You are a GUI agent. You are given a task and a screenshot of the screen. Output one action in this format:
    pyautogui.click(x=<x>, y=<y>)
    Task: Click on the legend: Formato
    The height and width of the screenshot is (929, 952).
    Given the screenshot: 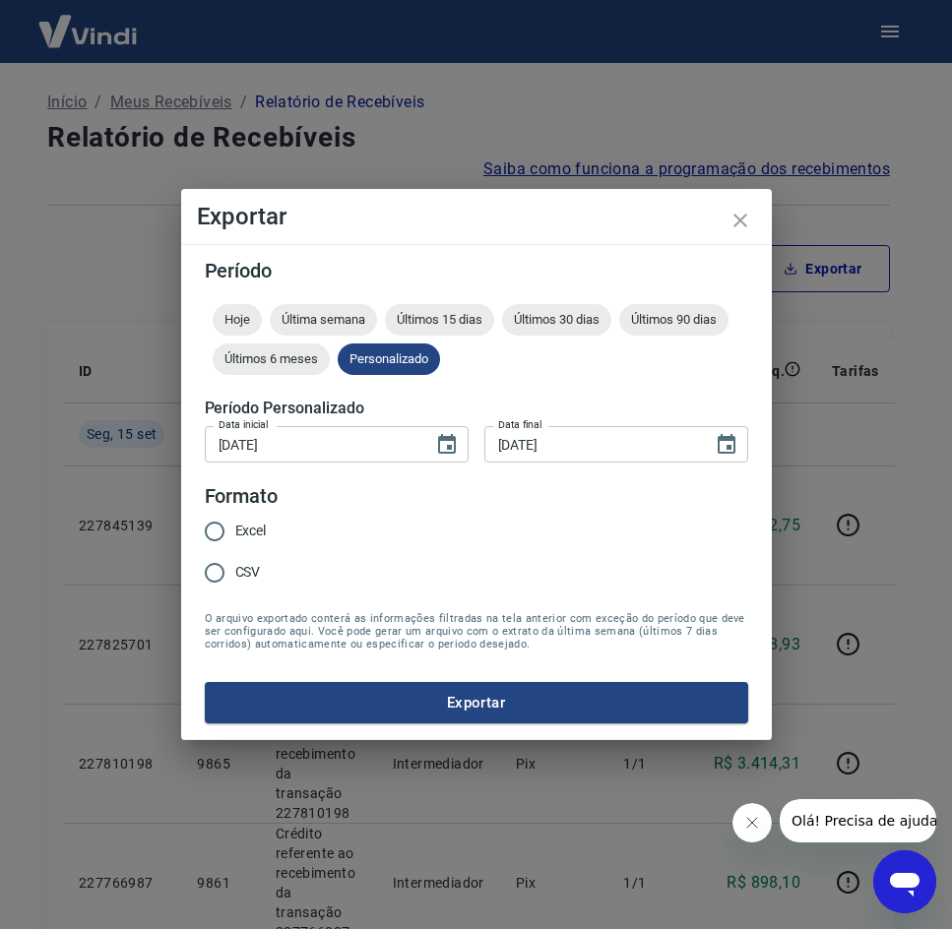 What is the action you would take?
    pyautogui.click(x=241, y=496)
    